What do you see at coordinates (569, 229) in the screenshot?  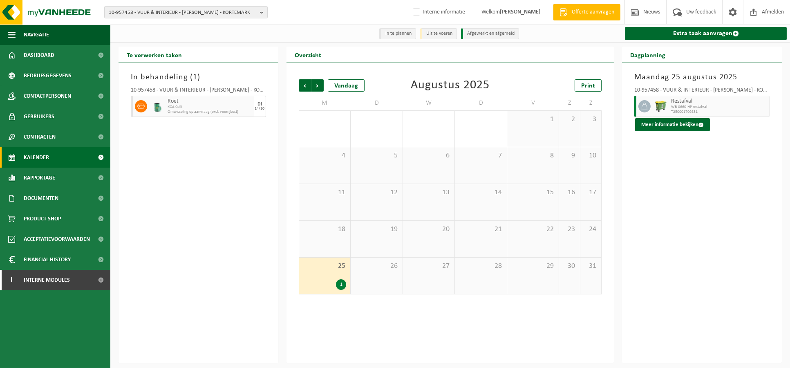 I see `span: 23` at bounding box center [569, 229].